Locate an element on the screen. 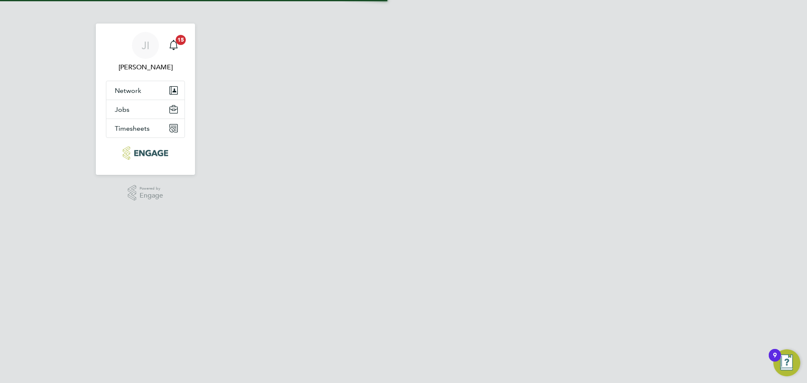 The height and width of the screenshot is (383, 807). button: Network is located at coordinates (145, 90).